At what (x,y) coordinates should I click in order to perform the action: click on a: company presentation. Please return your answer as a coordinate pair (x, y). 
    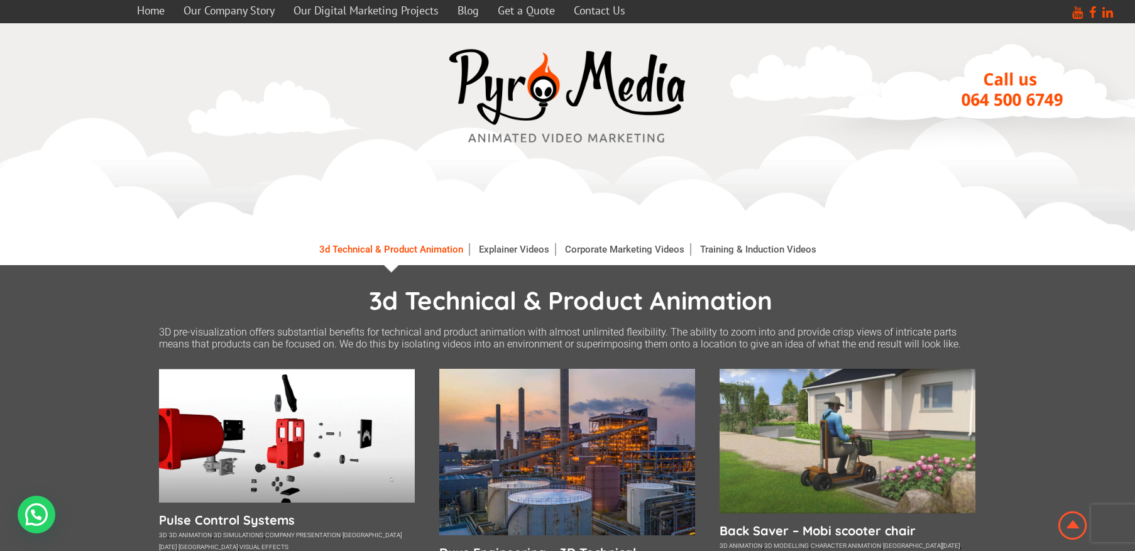
    Looking at the image, I should click on (303, 535).